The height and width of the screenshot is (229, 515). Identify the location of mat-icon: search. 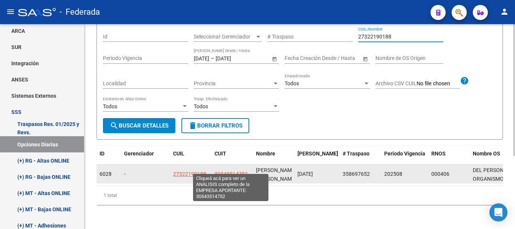
(114, 125).